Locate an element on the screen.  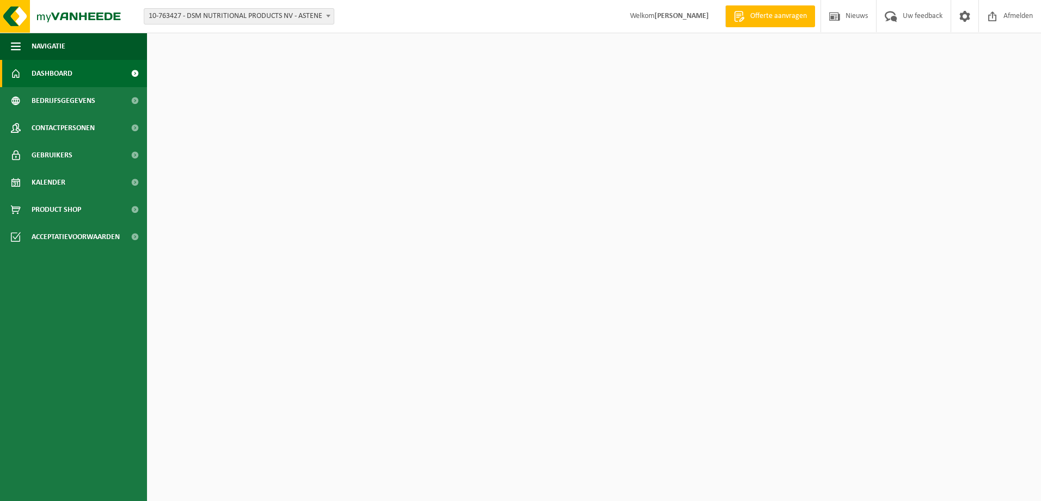
span: Kalender is located at coordinates (48, 182).